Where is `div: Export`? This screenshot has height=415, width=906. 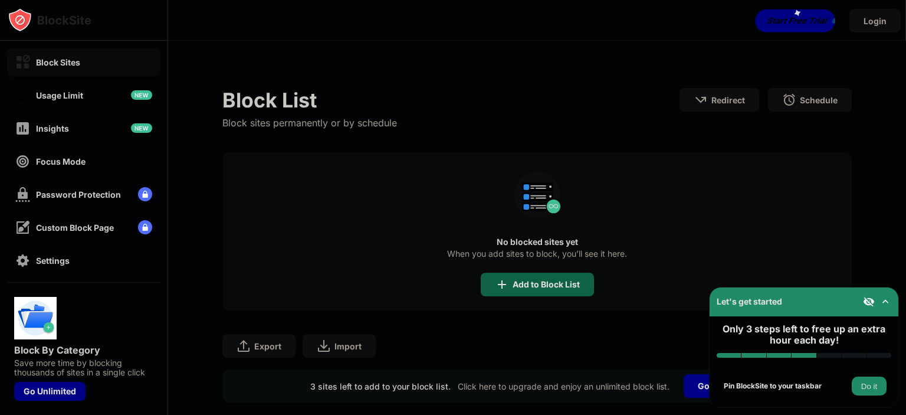 div: Export is located at coordinates (268, 346).